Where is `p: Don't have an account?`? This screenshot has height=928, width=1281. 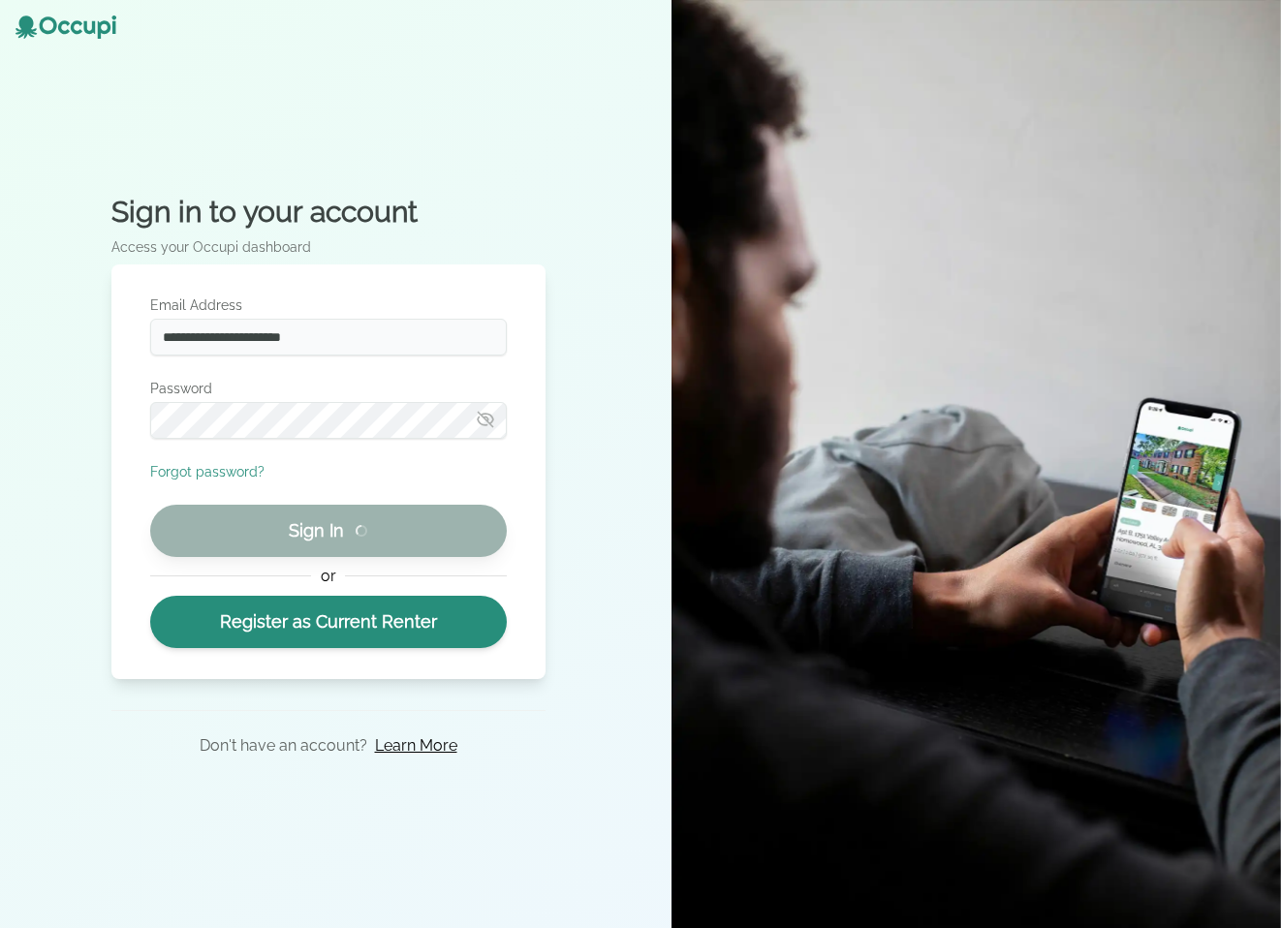 p: Don't have an account? is located at coordinates (283, 746).